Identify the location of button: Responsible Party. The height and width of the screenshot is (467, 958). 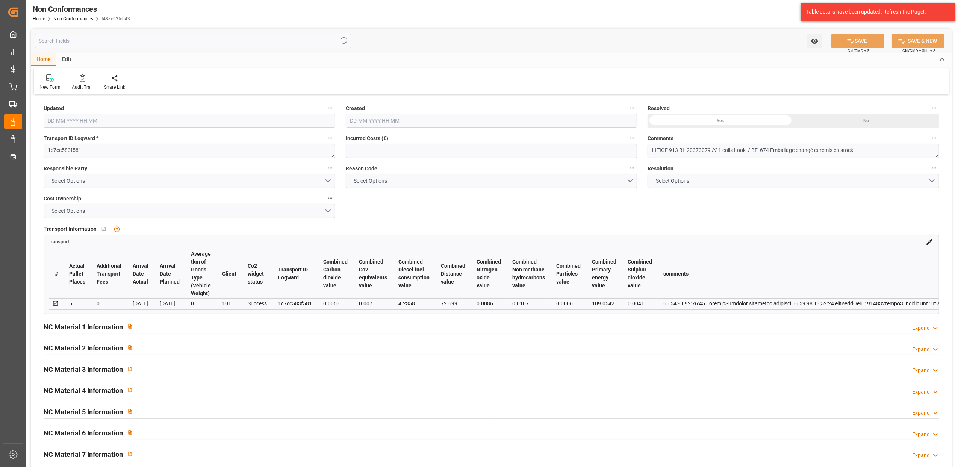
(330, 168).